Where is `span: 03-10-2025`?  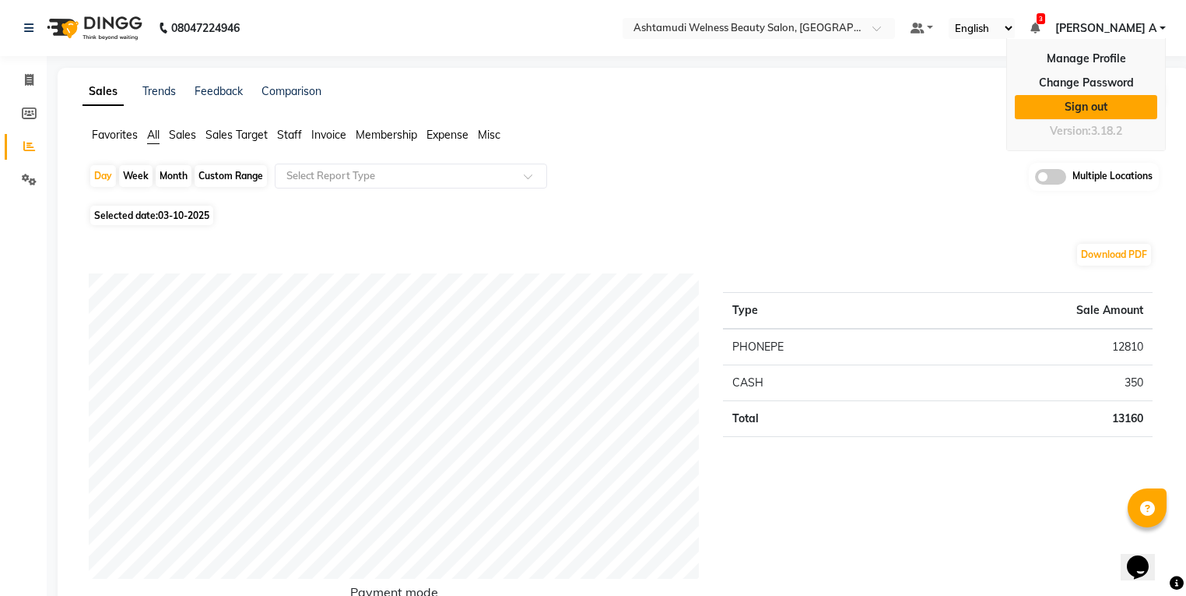
span: 03-10-2025 is located at coordinates (184, 215).